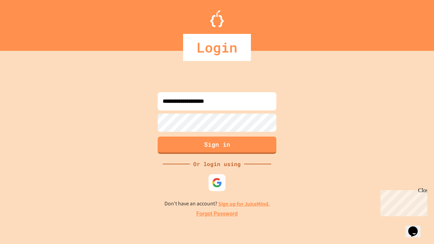  Describe the element at coordinates (217, 145) in the screenshot. I see `button: Sign in` at that location.